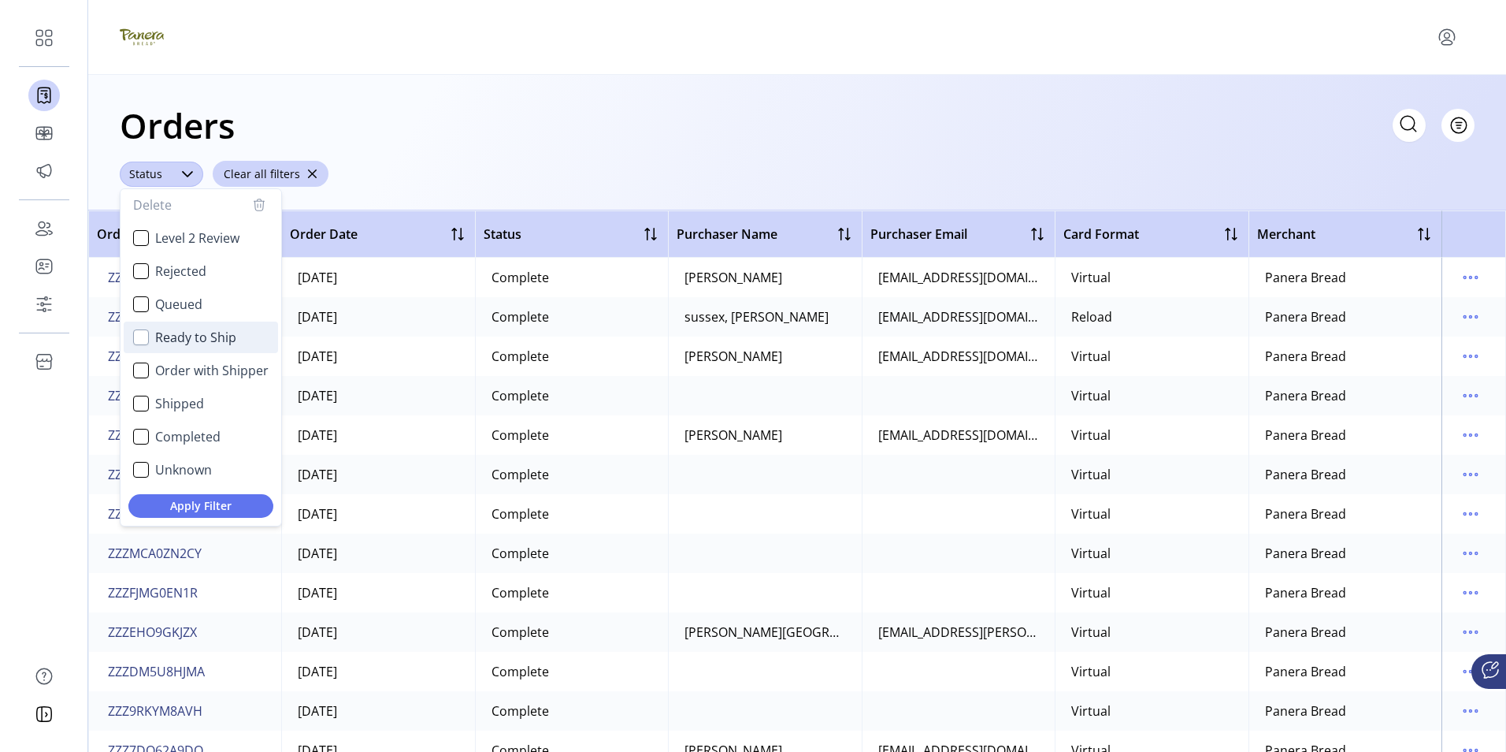  I want to click on ul: Option List, so click(201, 305).